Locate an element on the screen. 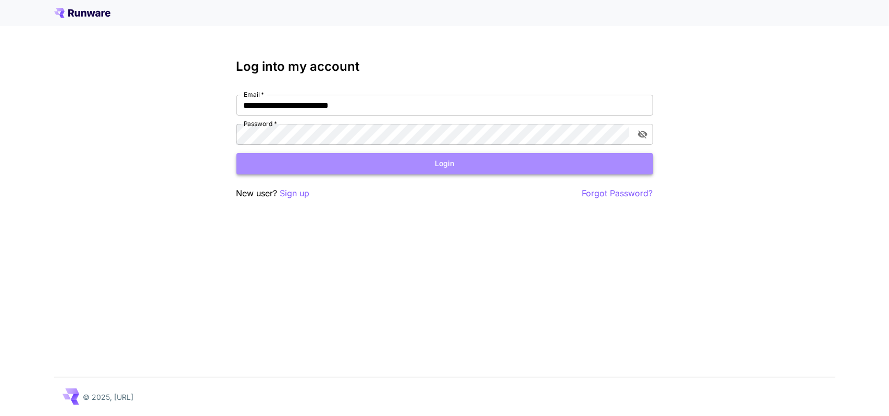 The width and height of the screenshot is (889, 416). p: New user? is located at coordinates (273, 193).